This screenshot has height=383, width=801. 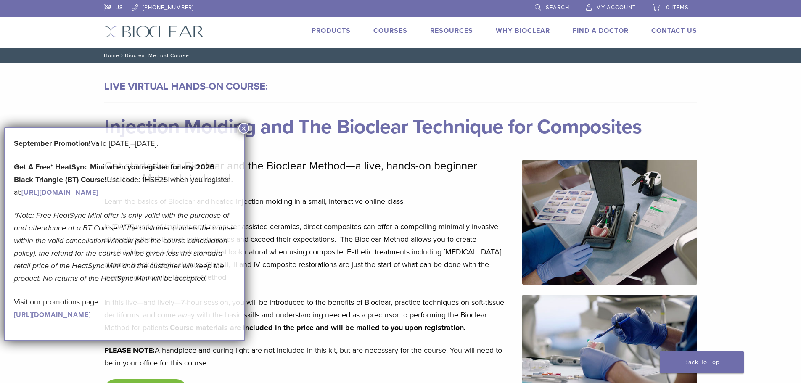 What do you see at coordinates (401, 127) in the screenshot?
I see `h1: Injection Molding and The Bioclear Technique for Composites` at bounding box center [401, 127].